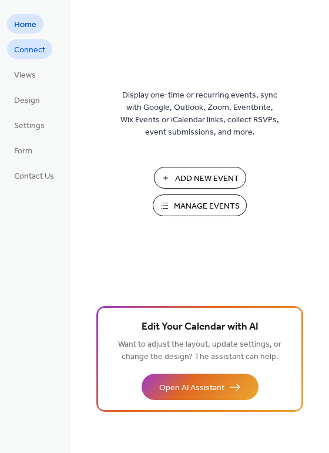 This screenshot has width=329, height=453. What do you see at coordinates (191, 388) in the screenshot?
I see `span: Open AI Assistant` at bounding box center [191, 388].